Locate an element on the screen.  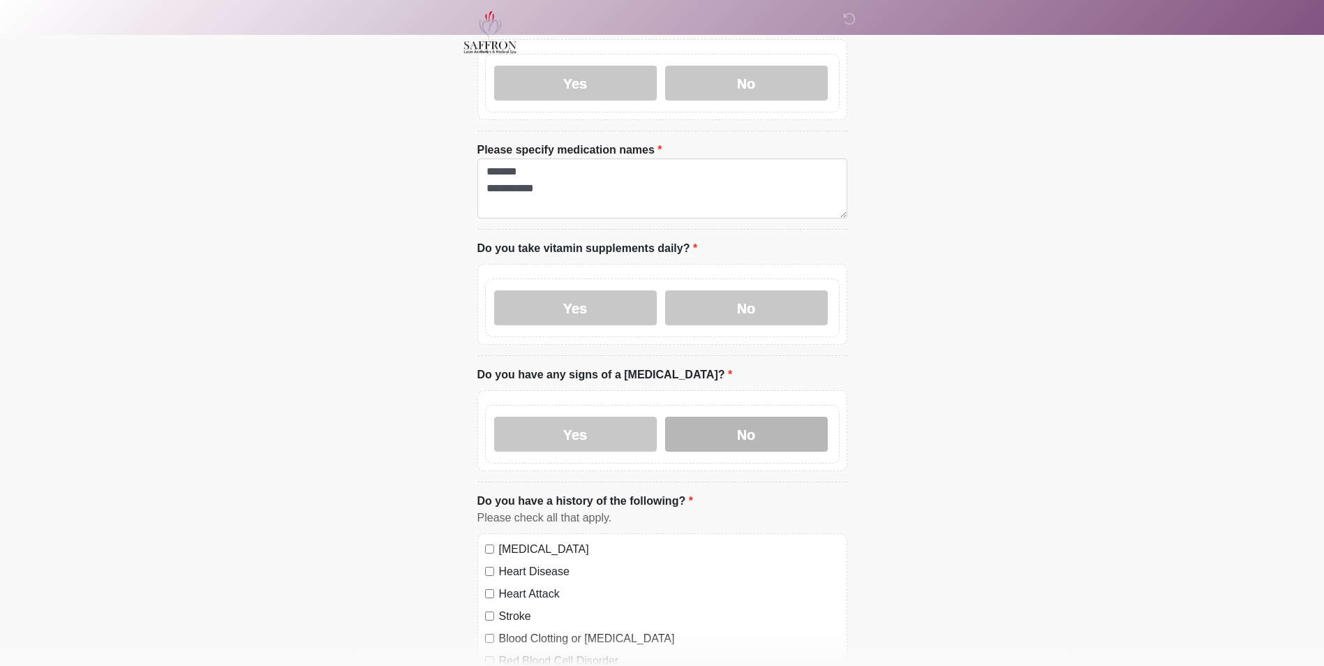
label: Do you take vitamin supplements daily? is located at coordinates (588, 248).